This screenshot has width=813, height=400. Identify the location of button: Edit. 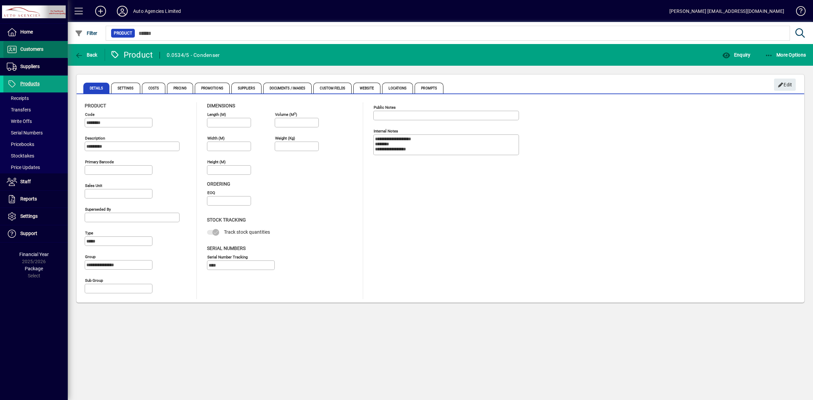
(785, 85).